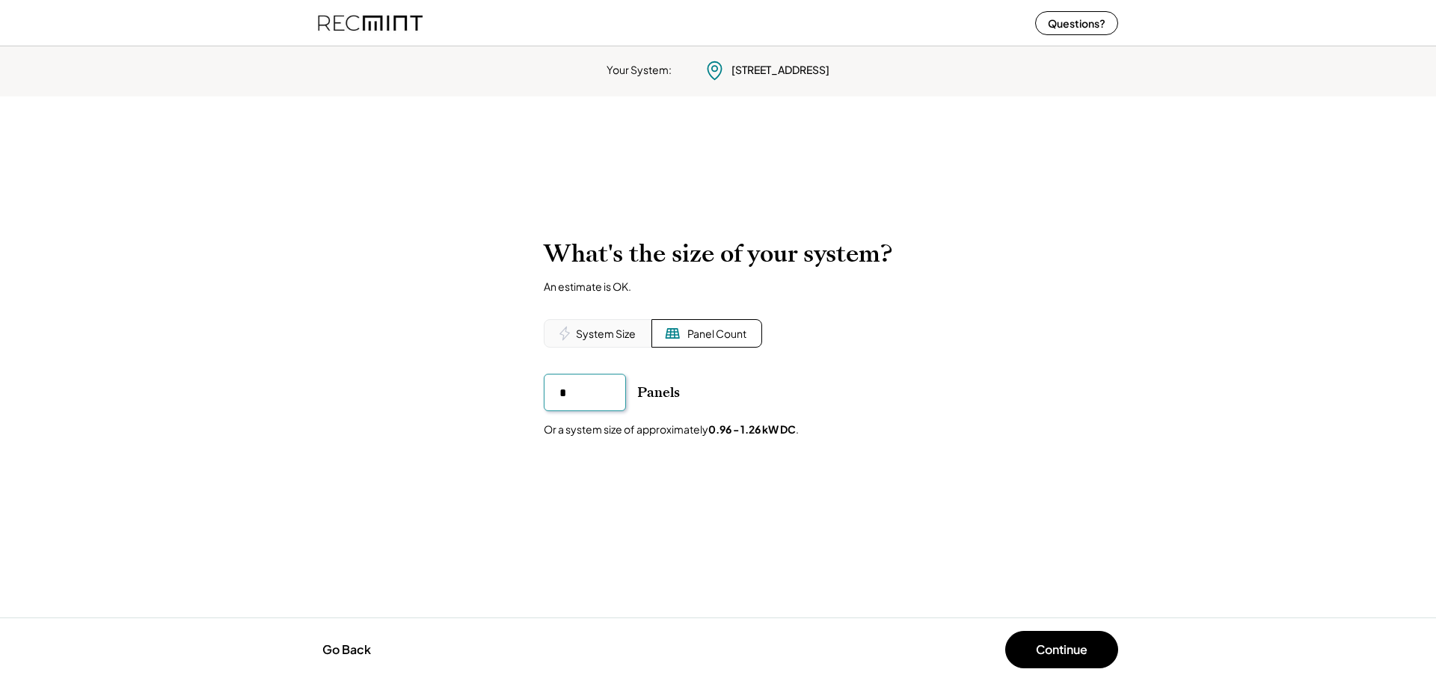 This screenshot has width=1436, height=681. Describe the element at coordinates (751, 429) in the screenshot. I see `strong: 0.96 - 1.26 kW DC` at that location.